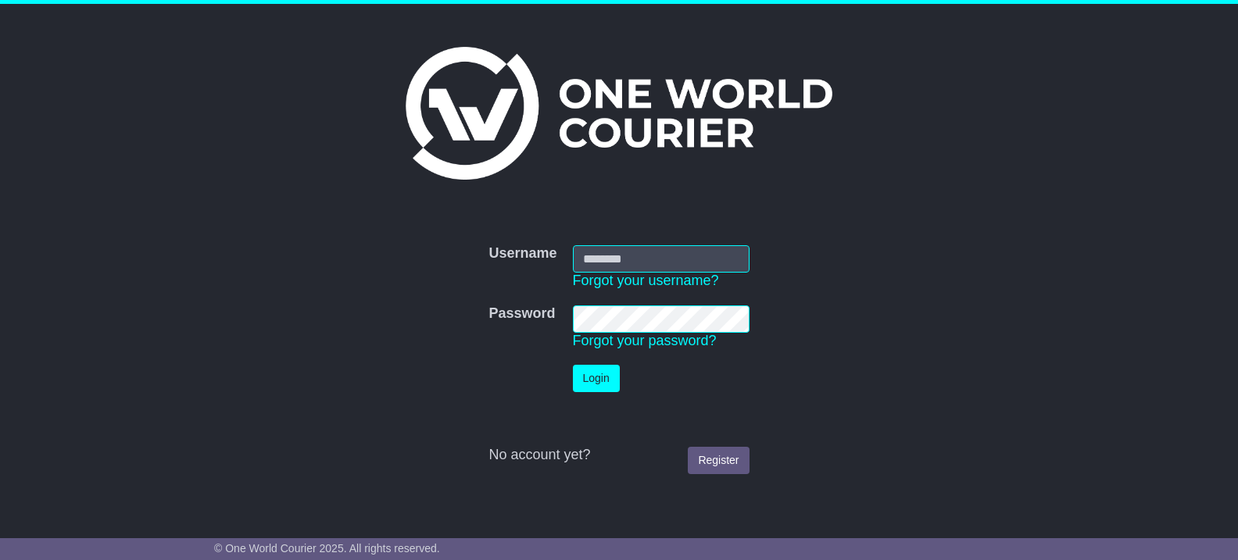 The height and width of the screenshot is (560, 1238). What do you see at coordinates (718, 460) in the screenshot?
I see `a: Register` at bounding box center [718, 460].